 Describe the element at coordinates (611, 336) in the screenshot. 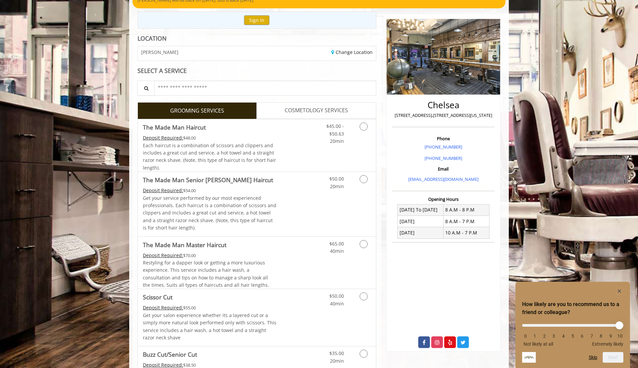

I see `li: 9` at that location.